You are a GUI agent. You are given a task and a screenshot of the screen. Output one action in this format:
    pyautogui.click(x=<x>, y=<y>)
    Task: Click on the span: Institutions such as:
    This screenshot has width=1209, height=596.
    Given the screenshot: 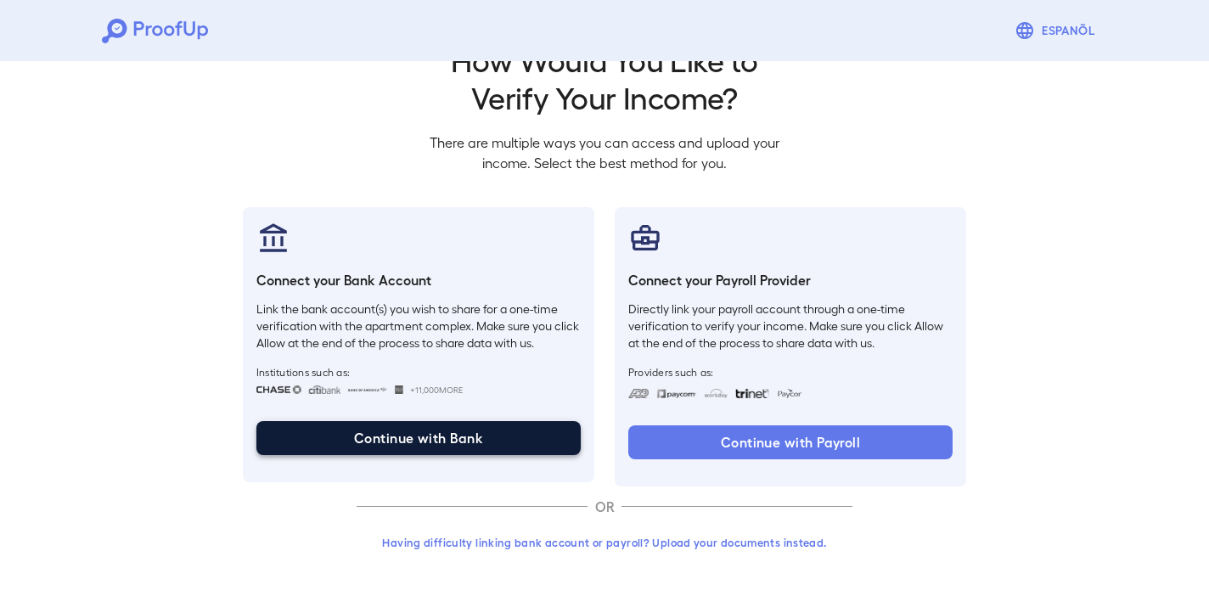 What is the action you would take?
    pyautogui.click(x=419, y=372)
    